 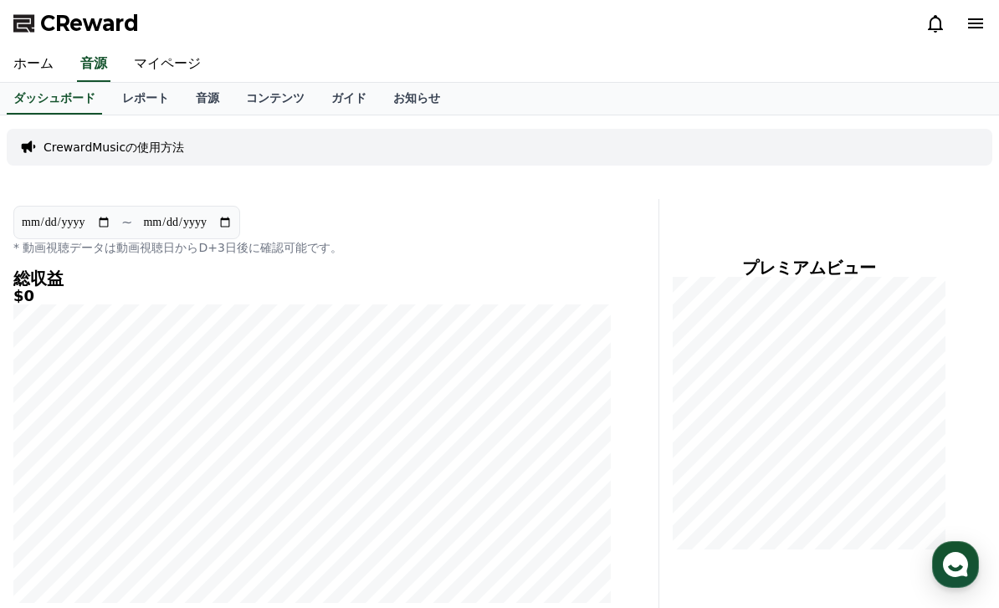 I want to click on span: CReward, so click(x=90, y=23).